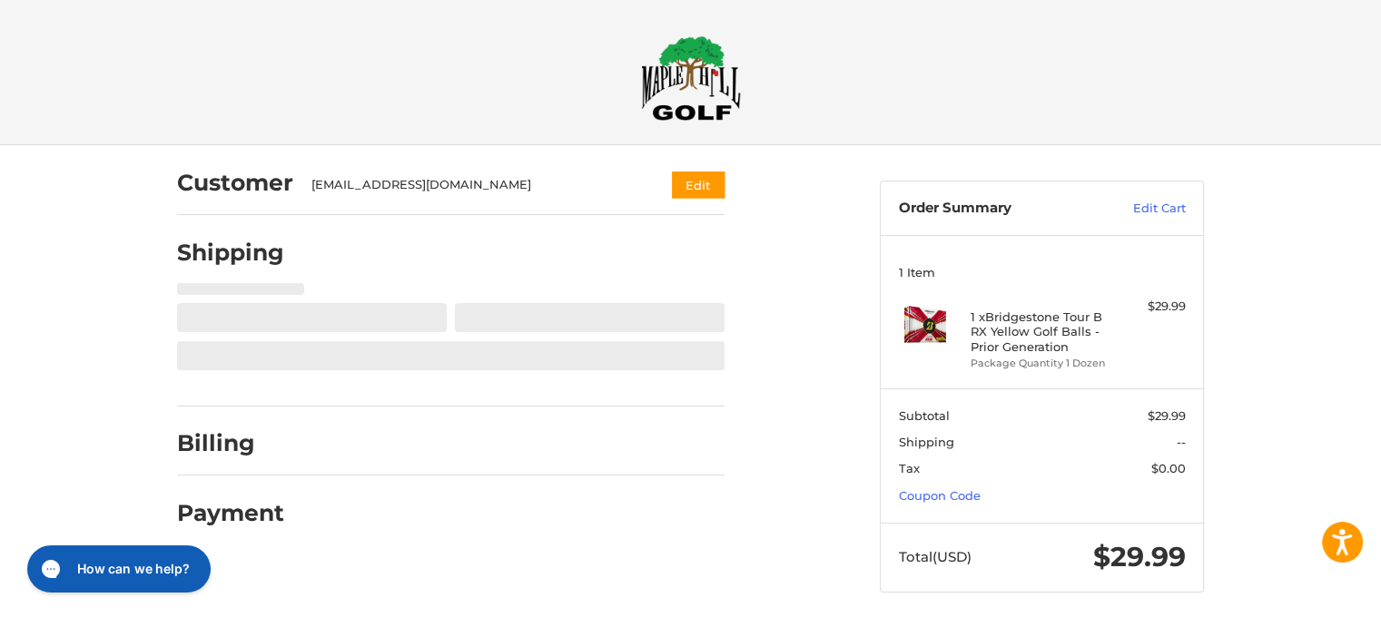 This screenshot has height=617, width=1381. Describe the element at coordinates (1168, 468) in the screenshot. I see `span: $0.00` at that location.